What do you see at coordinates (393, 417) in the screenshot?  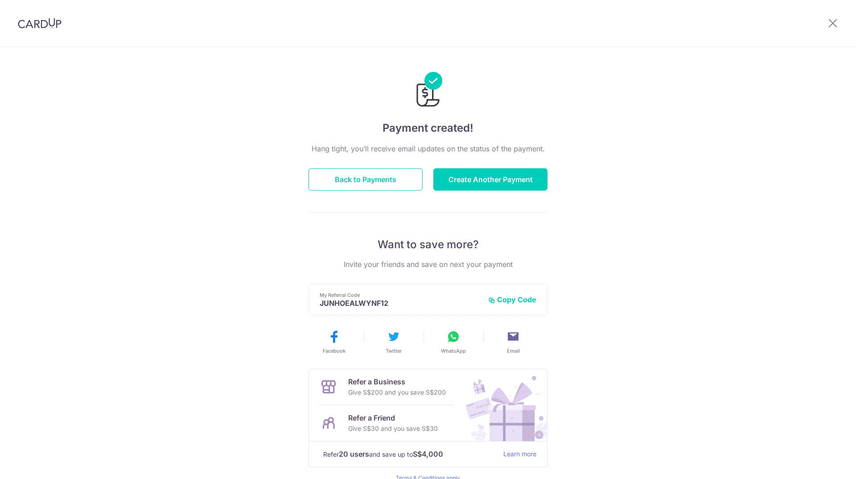 I see `p: Refer a Friend` at bounding box center [393, 417].